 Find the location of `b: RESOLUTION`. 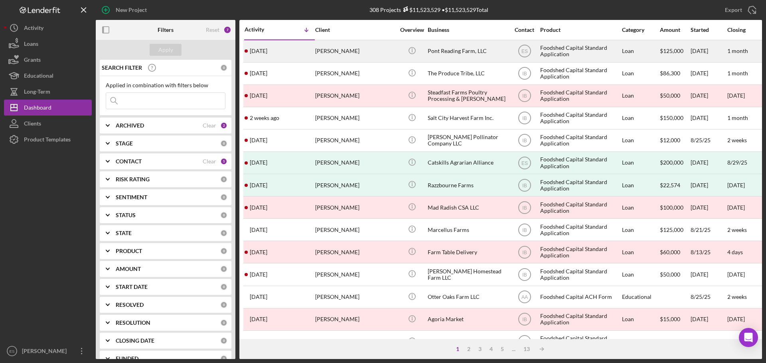

b: RESOLUTION is located at coordinates (133, 323).